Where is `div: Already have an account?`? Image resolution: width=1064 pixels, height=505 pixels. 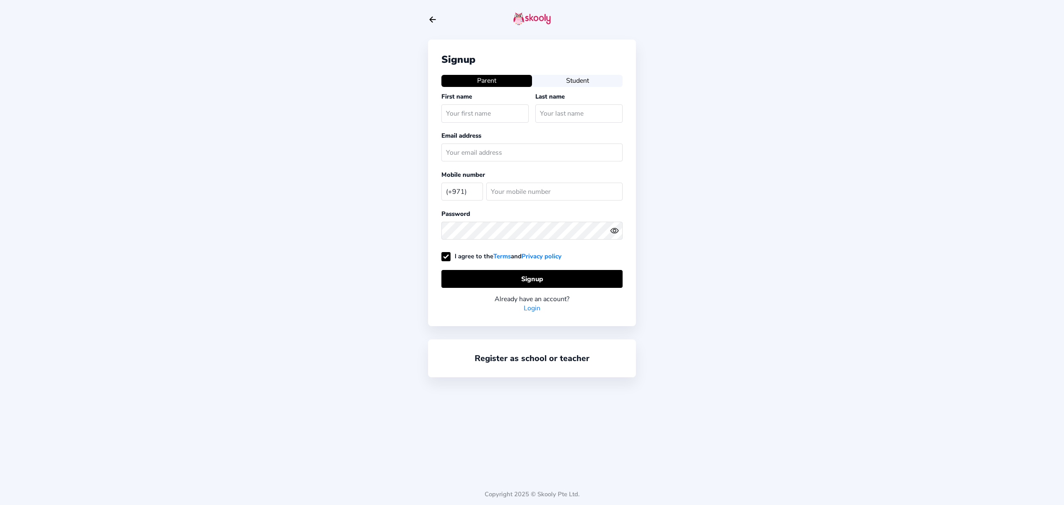 div: Already have an account? is located at coordinates (532, 299).